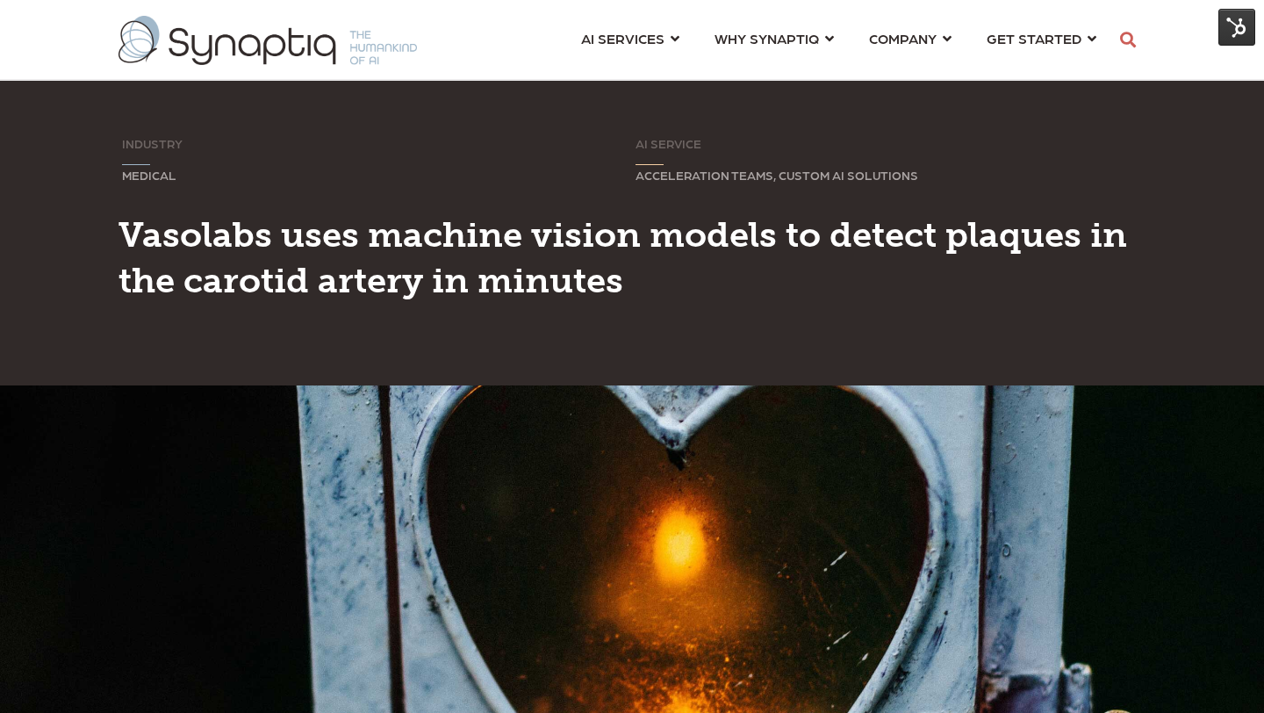  Describe the element at coordinates (774, 38) in the screenshot. I see `a: WHY SYNAPTIQ` at that location.